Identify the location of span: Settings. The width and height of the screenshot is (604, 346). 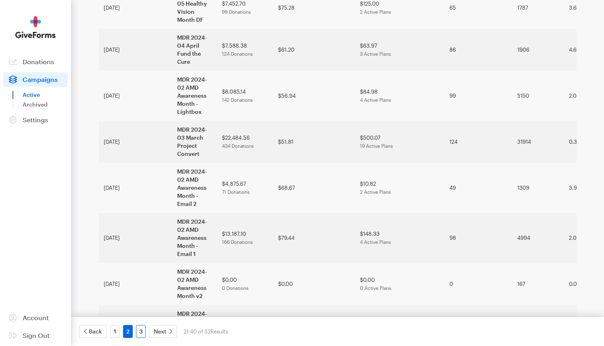
(35, 120).